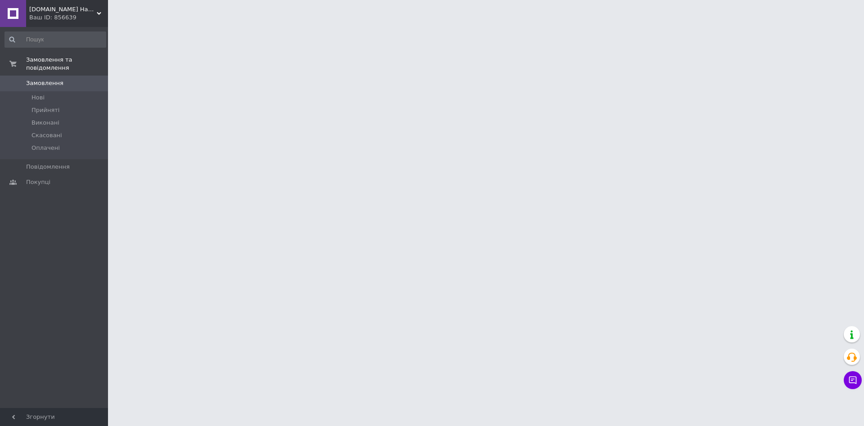  I want to click on span: Повідомлення, so click(48, 167).